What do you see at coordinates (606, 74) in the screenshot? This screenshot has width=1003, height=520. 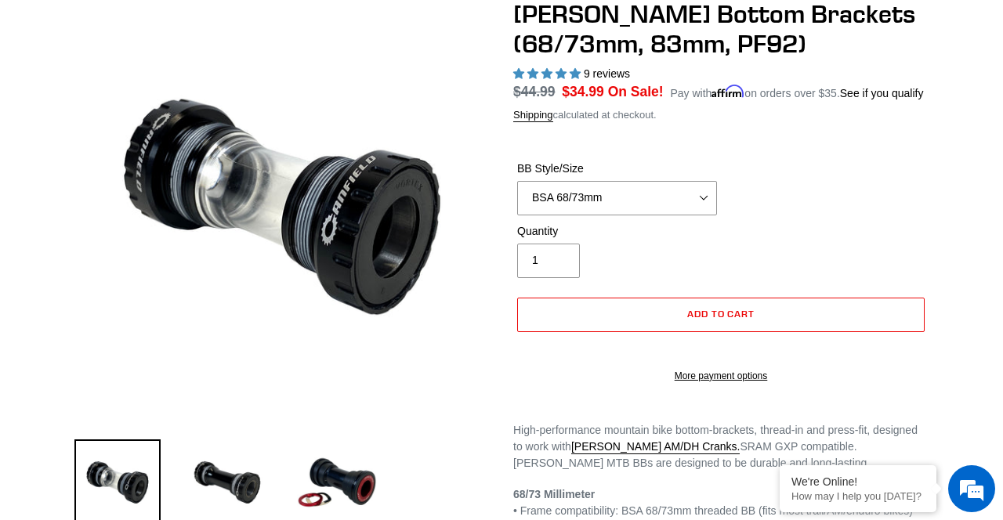 I see `span: 9 reviews` at bounding box center [606, 74].